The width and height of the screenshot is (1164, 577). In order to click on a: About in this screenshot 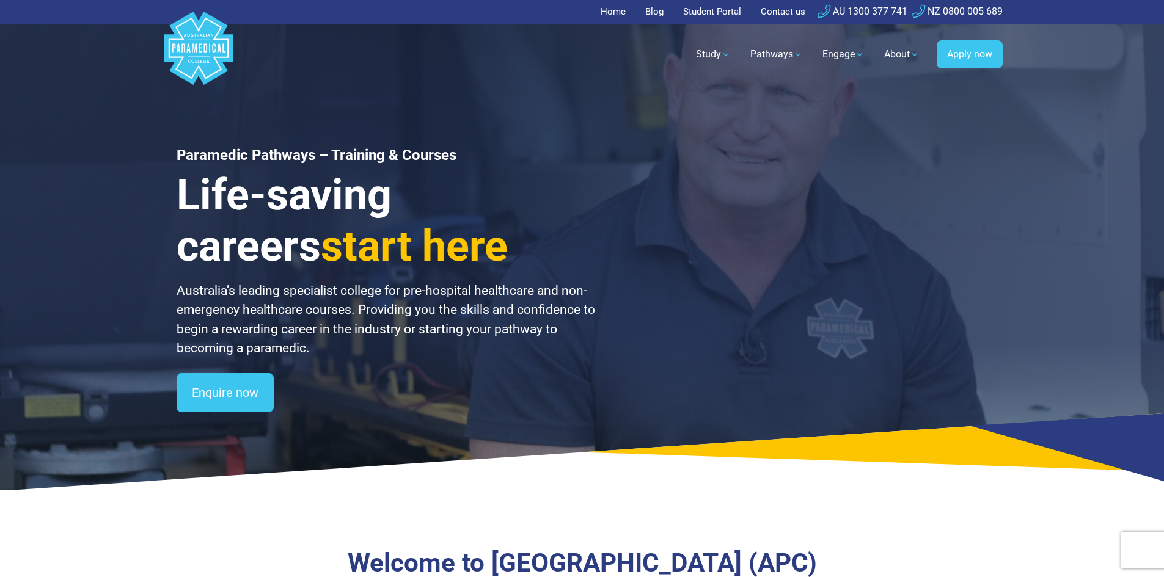, I will do `click(902, 54)`.